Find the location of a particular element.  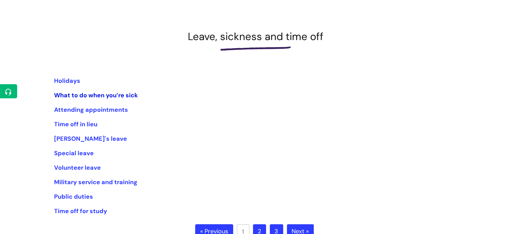

a: What to do when you’re sick is located at coordinates (96, 95).